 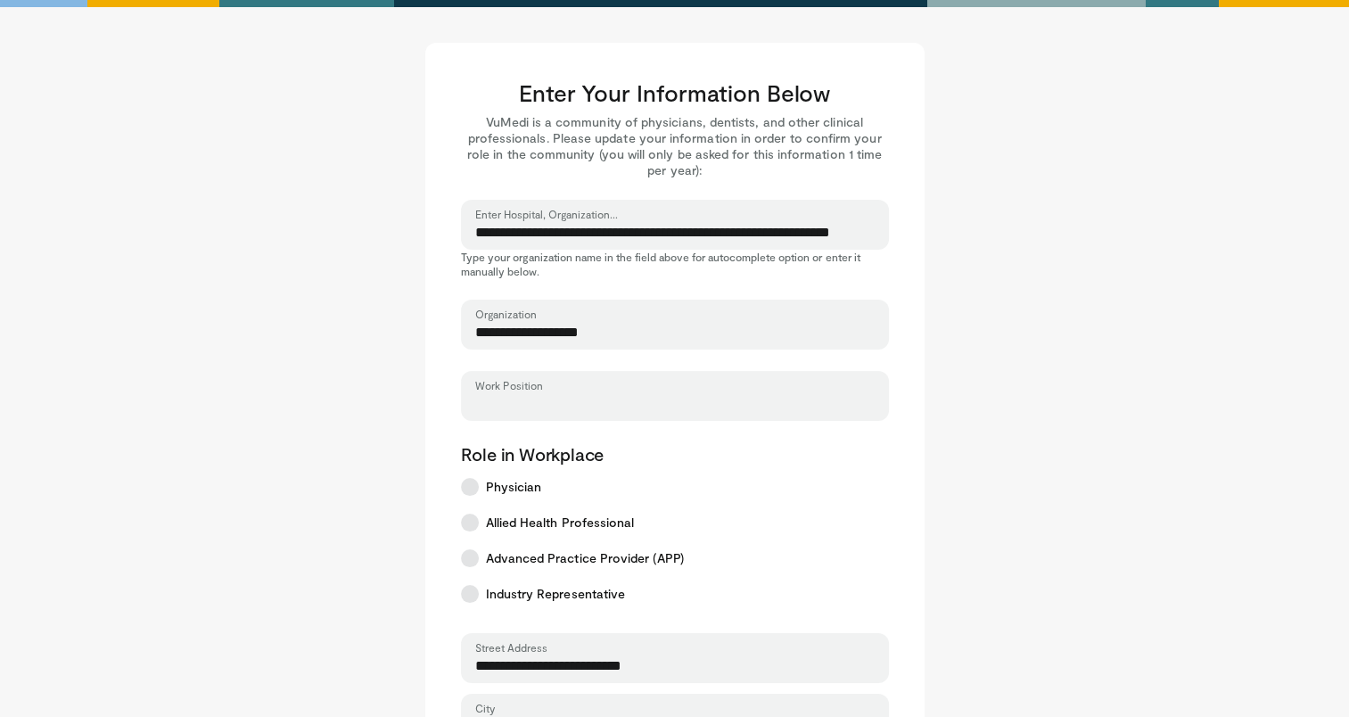 What do you see at coordinates (675, 146) in the screenshot?
I see `p: VuMedi is a community of physicians, dentists, and other clinical professionals. Please update yo...` at bounding box center [675, 146].